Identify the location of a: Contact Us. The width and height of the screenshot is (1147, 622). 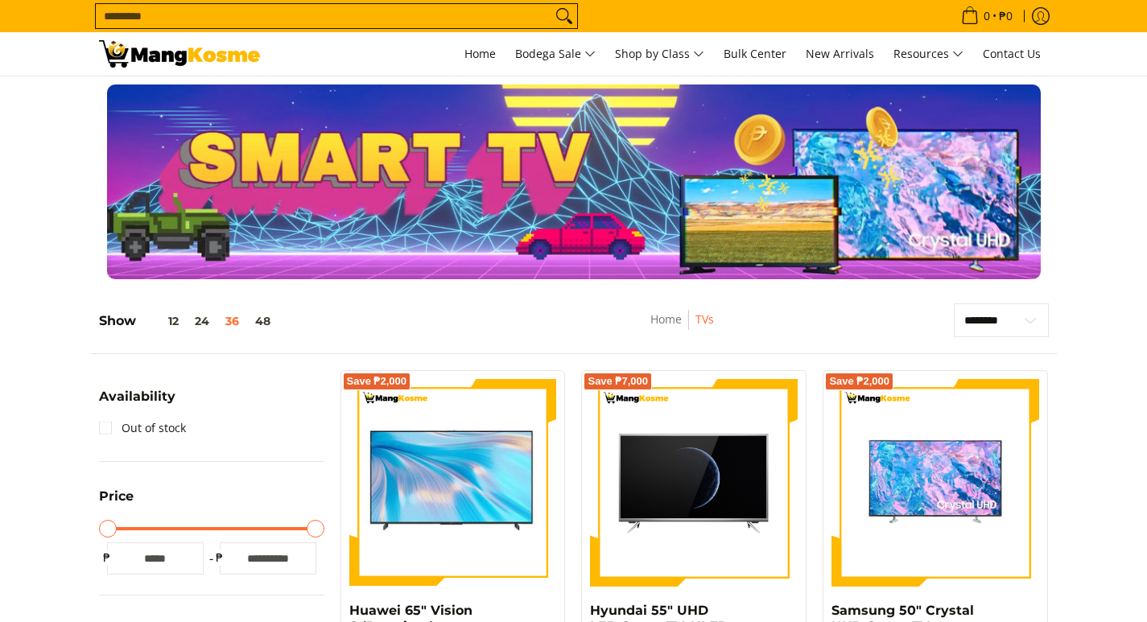
(1012, 54).